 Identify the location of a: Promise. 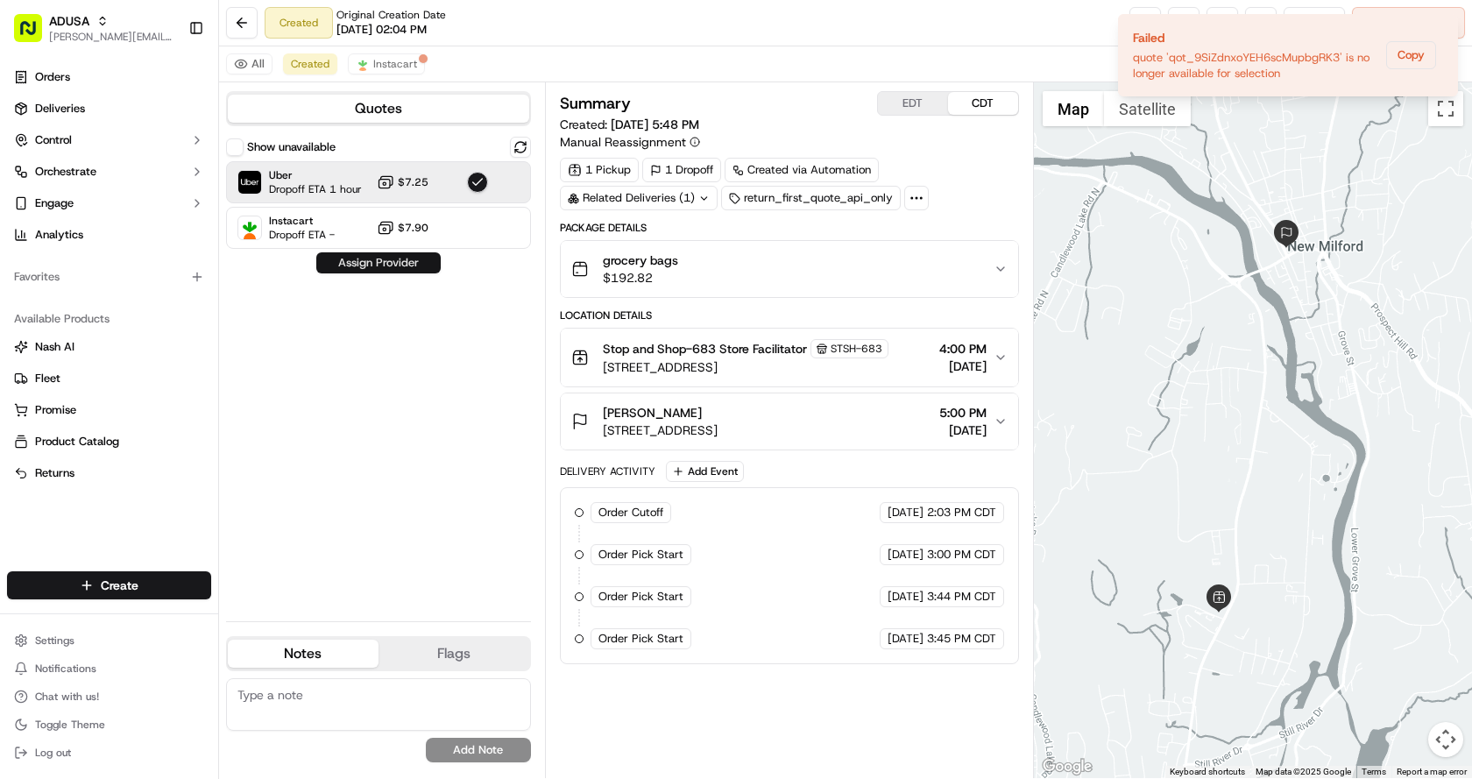
(109, 410).